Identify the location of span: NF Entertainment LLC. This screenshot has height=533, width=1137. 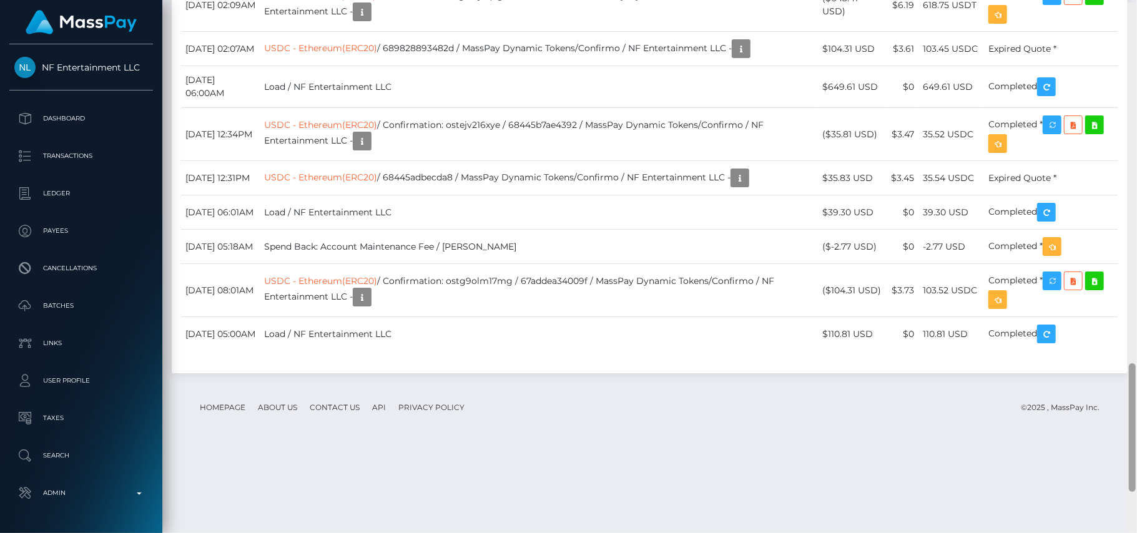
(81, 67).